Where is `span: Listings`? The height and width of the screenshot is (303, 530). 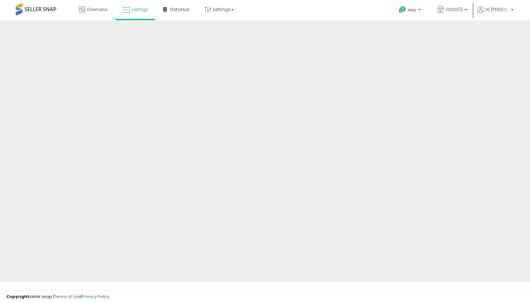 span: Listings is located at coordinates (140, 9).